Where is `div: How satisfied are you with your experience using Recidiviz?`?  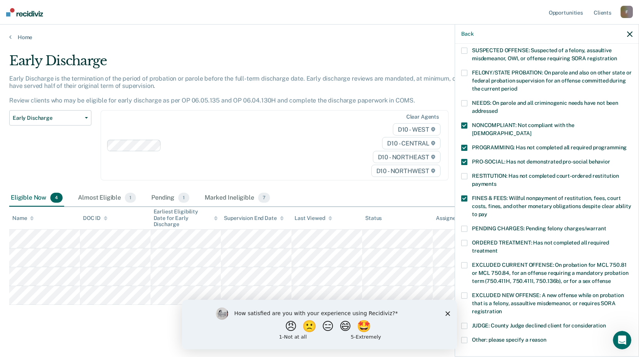
div: How satisfied are you with your experience using Recidiviz? is located at coordinates (141, 13).